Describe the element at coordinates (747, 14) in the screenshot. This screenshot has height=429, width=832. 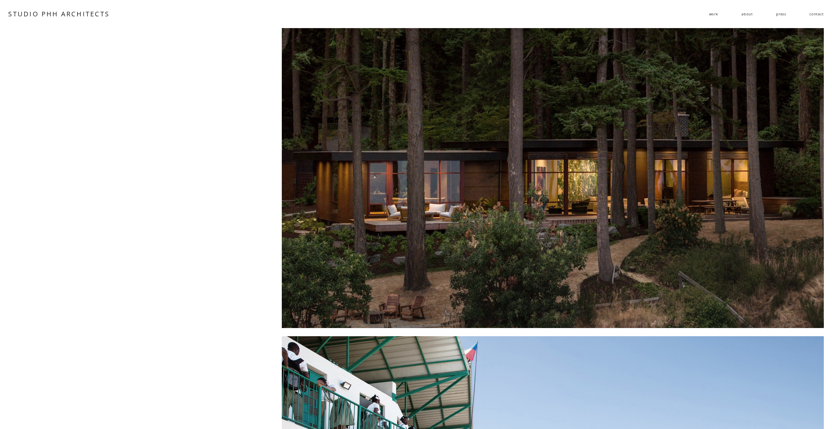
I see `a: about` at that location.